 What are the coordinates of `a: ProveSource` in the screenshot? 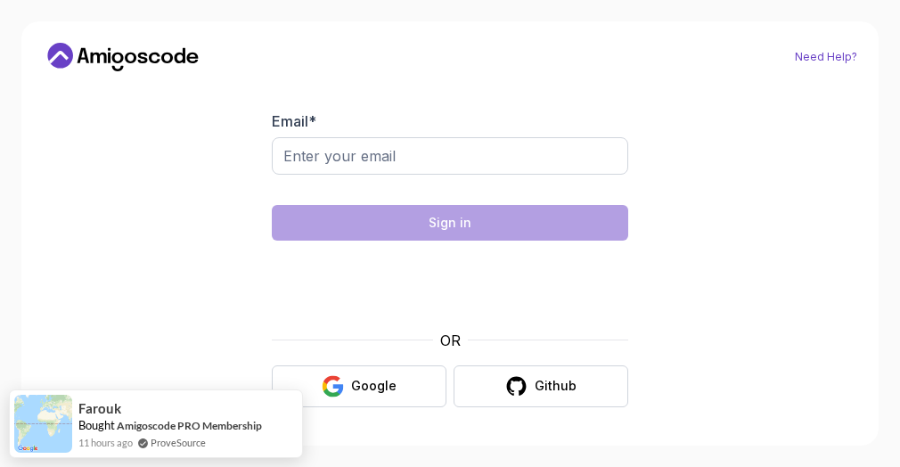 It's located at (178, 442).